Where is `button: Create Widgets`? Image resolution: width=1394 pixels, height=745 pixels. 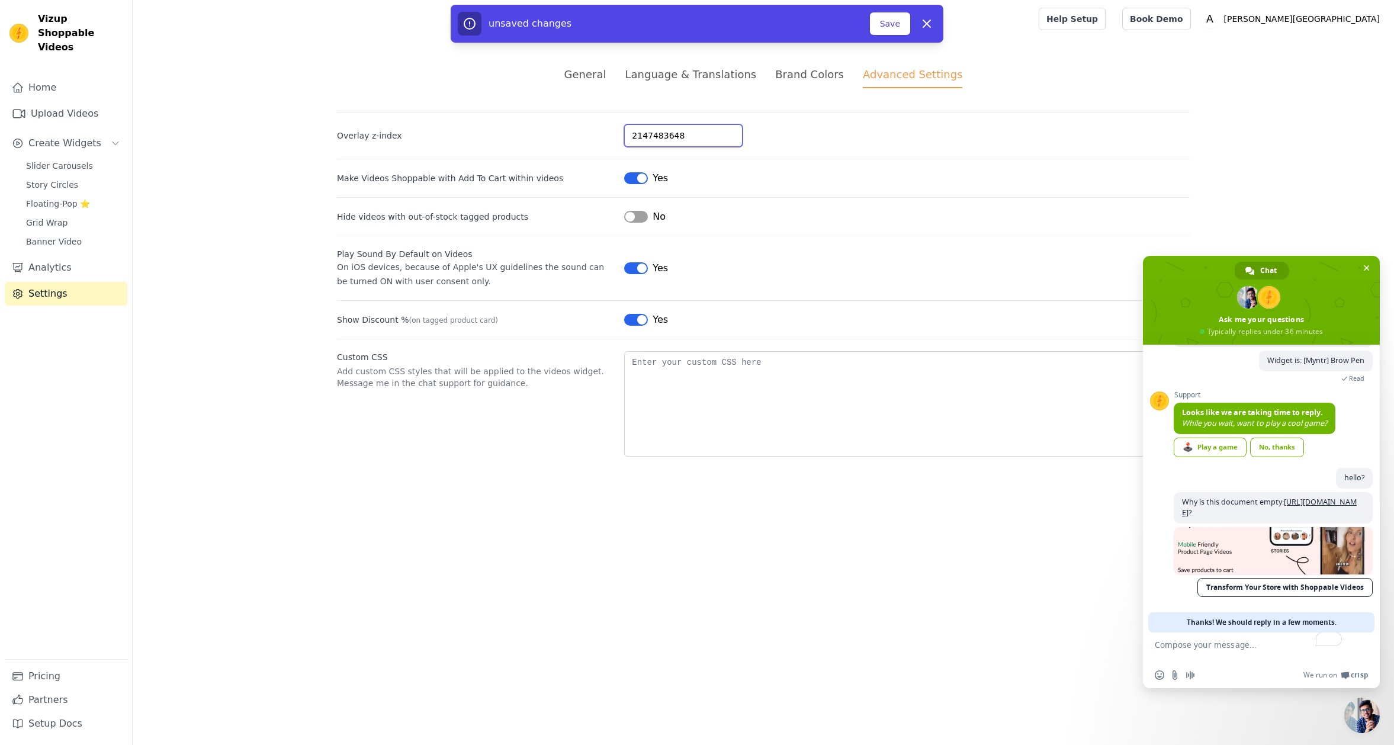 button: Create Widgets is located at coordinates (66, 143).